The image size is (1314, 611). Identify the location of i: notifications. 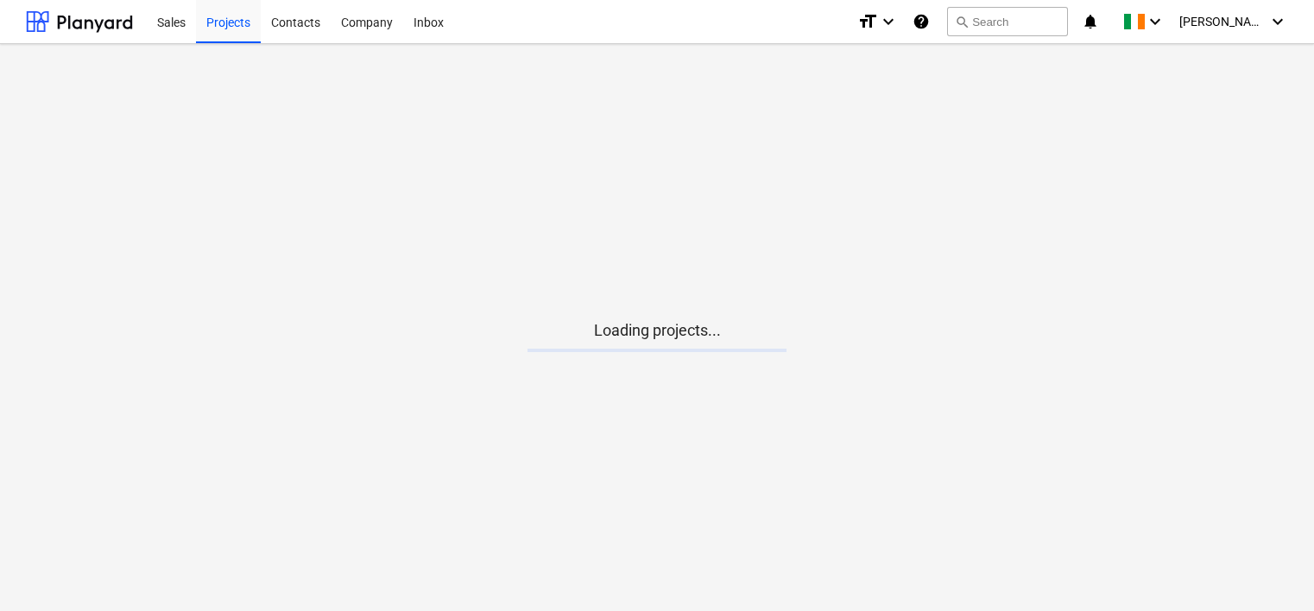
(1090, 22).